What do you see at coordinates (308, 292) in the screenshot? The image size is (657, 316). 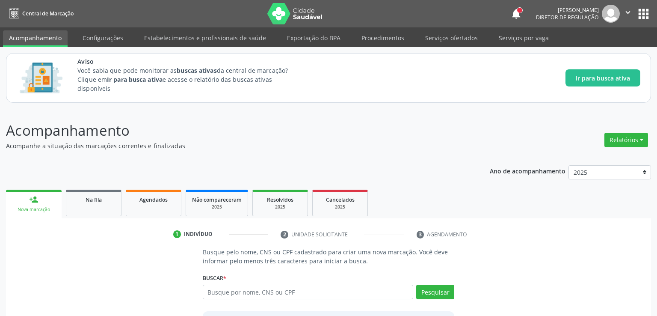 I see `input: Busque por nome, CNS ou CPF` at bounding box center [308, 292].